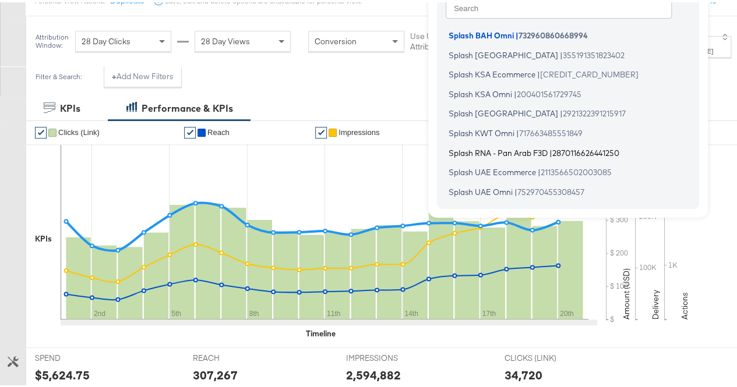  I want to click on div: Attribution Window:, so click(52, 39).